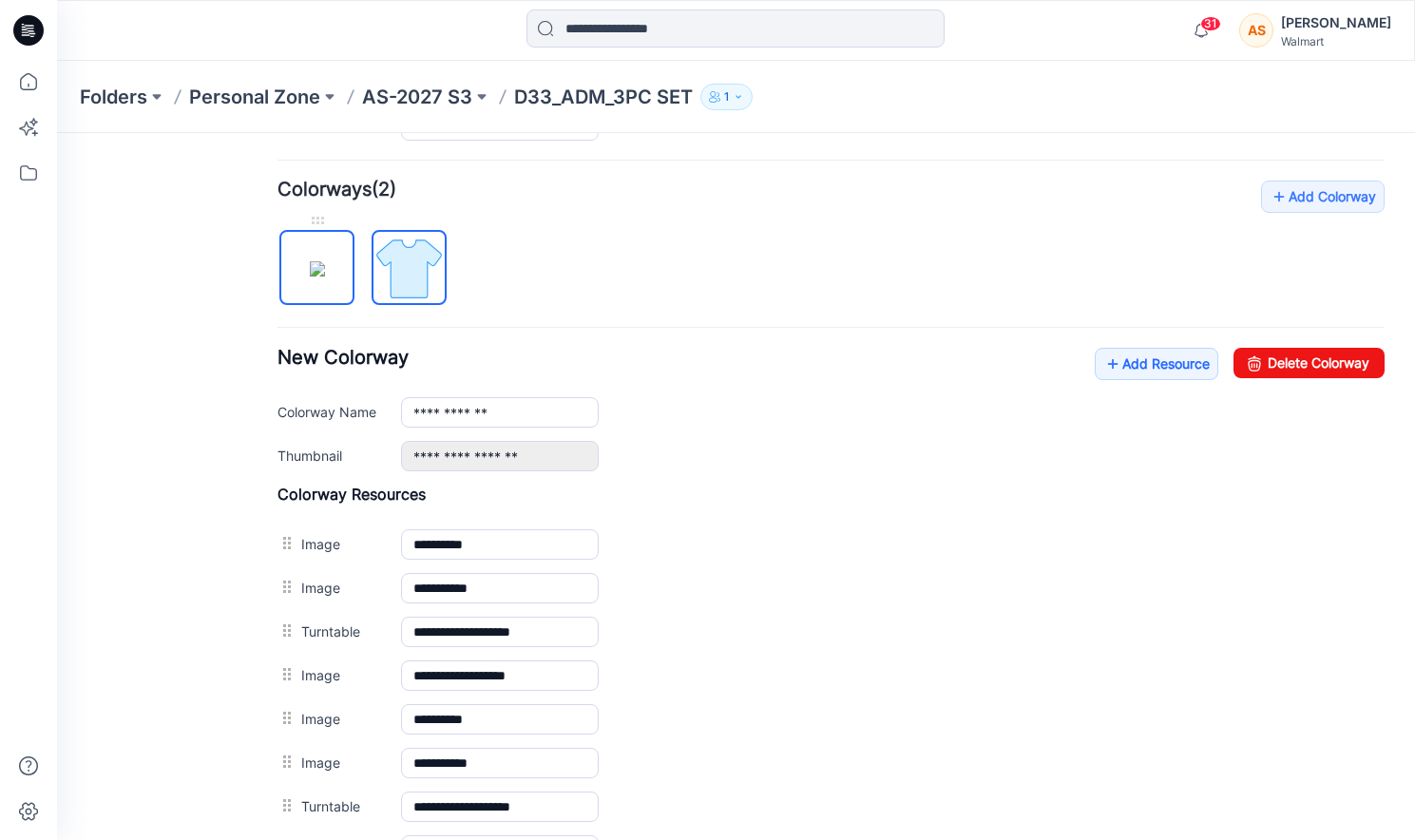  Describe the element at coordinates (327, 56) in the screenshot. I see `span: (2)` at that location.